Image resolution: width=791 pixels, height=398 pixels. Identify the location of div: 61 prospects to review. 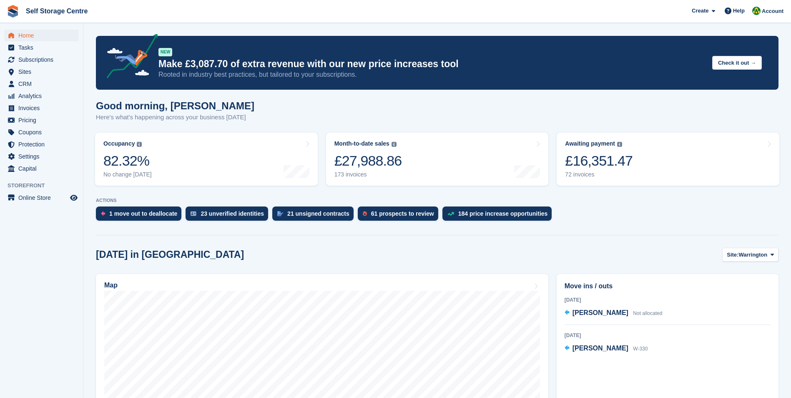
(402, 214).